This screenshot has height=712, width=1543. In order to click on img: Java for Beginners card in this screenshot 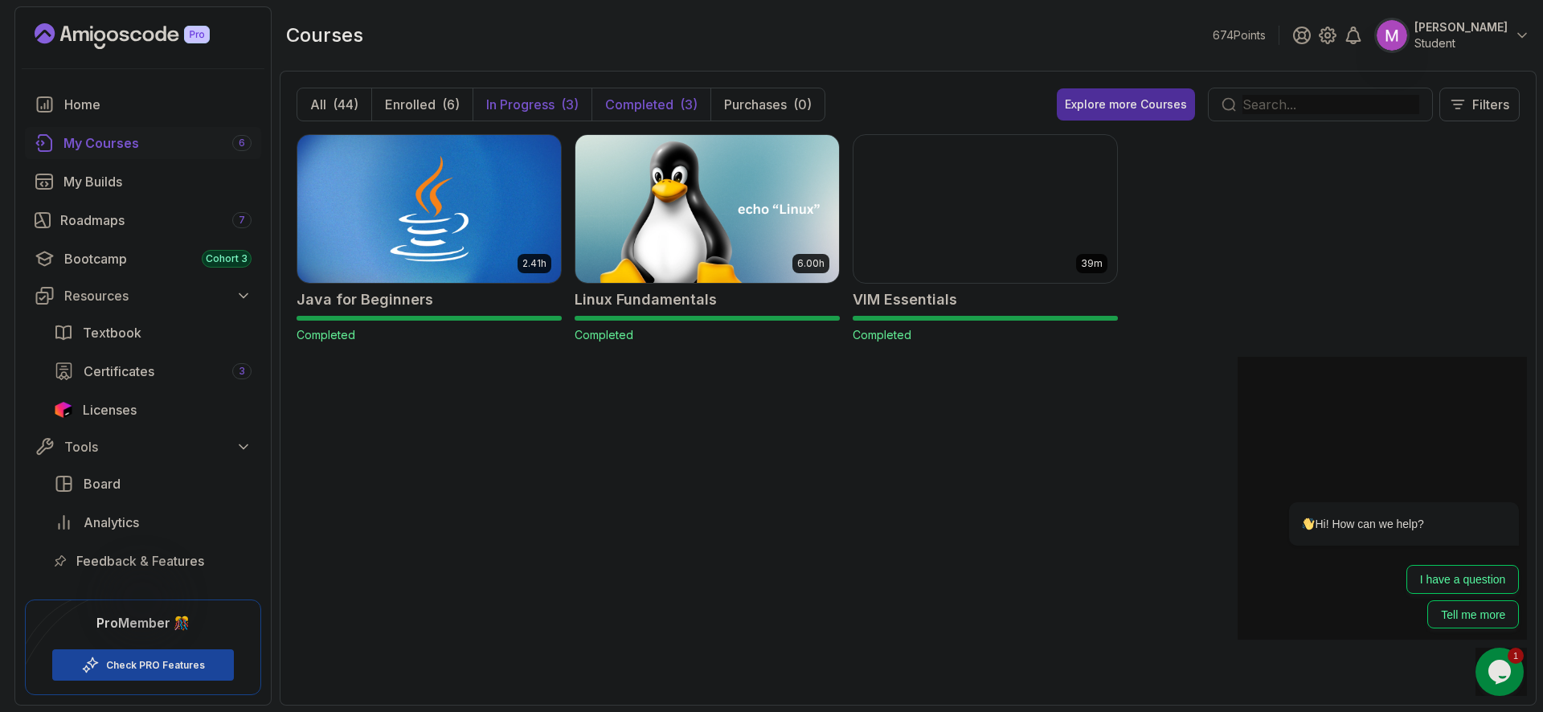, I will do `click(429, 209)`.